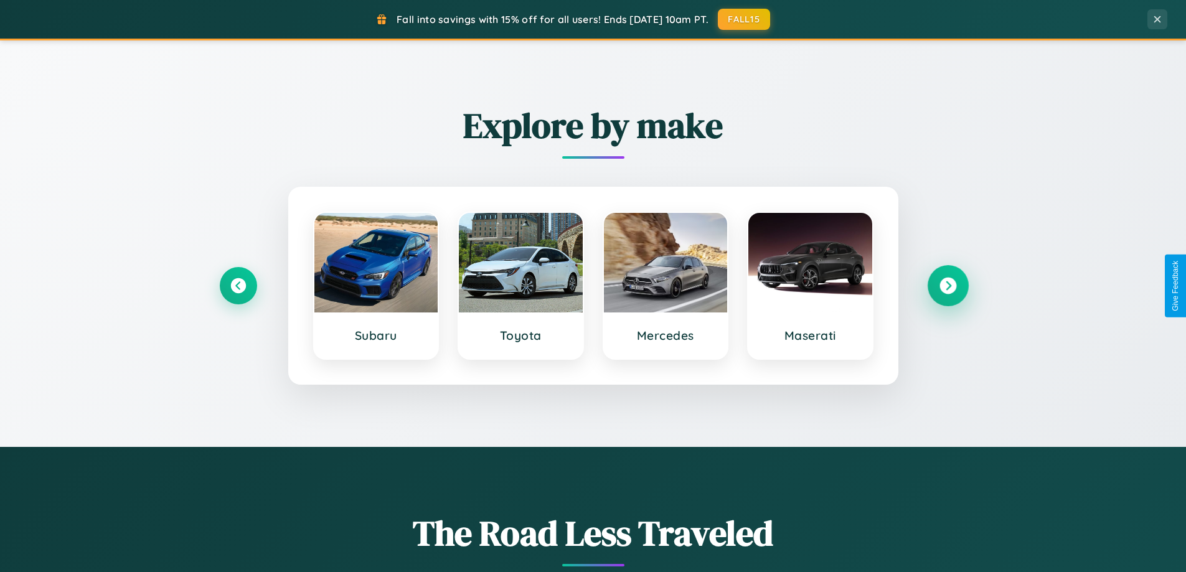 This screenshot has width=1186, height=572. I want to click on h3: Mercedes, so click(665, 335).